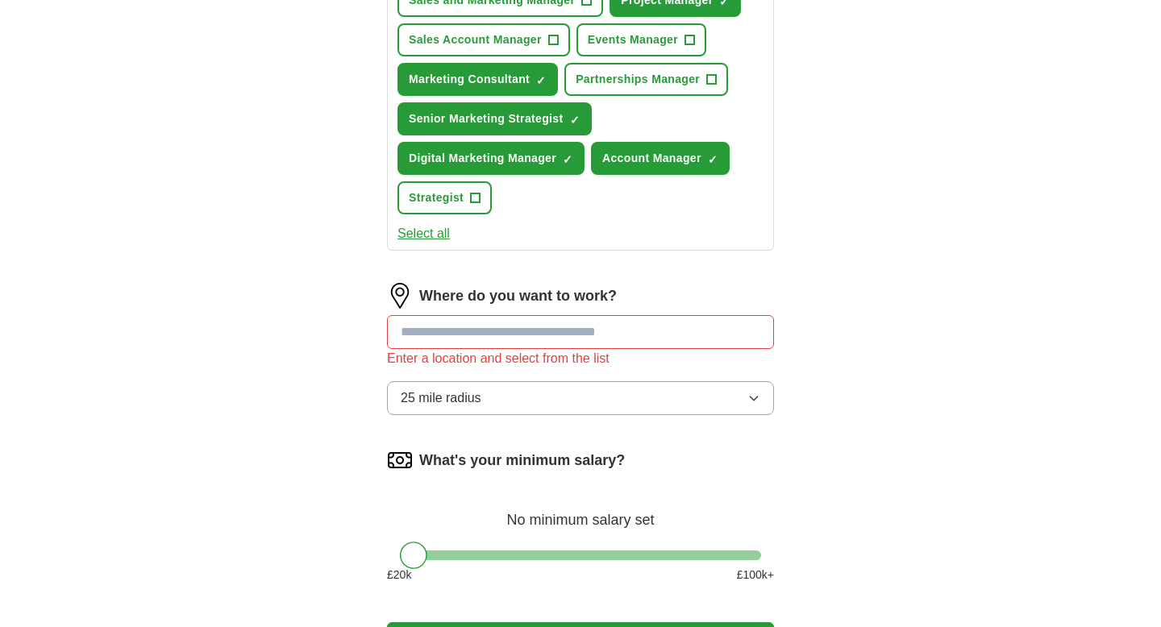  What do you see at coordinates (581, 512) in the screenshot?
I see `div: No minimum salary set` at bounding box center [581, 512].